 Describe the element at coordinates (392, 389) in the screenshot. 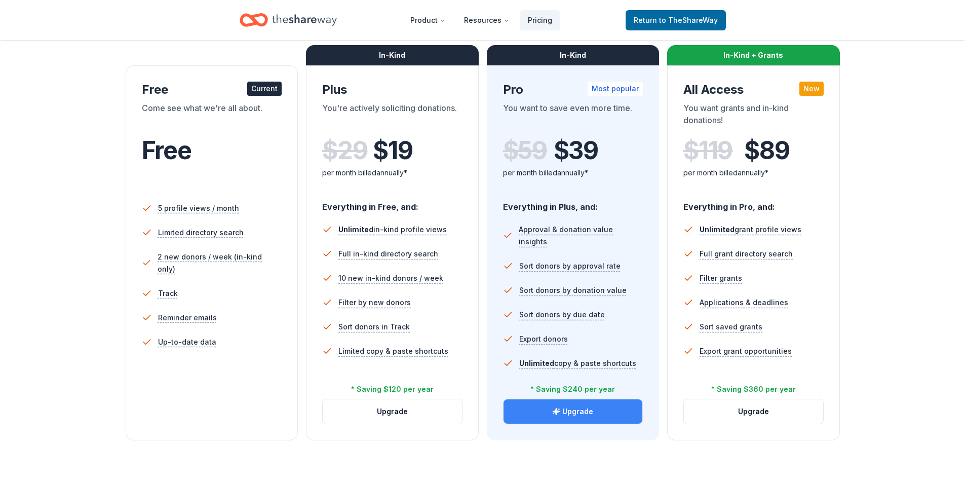

I see `div: * Saving $120 per year` at that location.